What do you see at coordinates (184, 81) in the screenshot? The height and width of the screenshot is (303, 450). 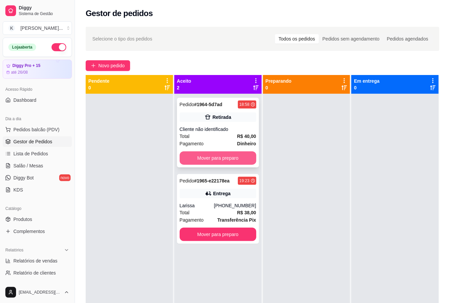 I see `p: Aceito` at bounding box center [184, 81].